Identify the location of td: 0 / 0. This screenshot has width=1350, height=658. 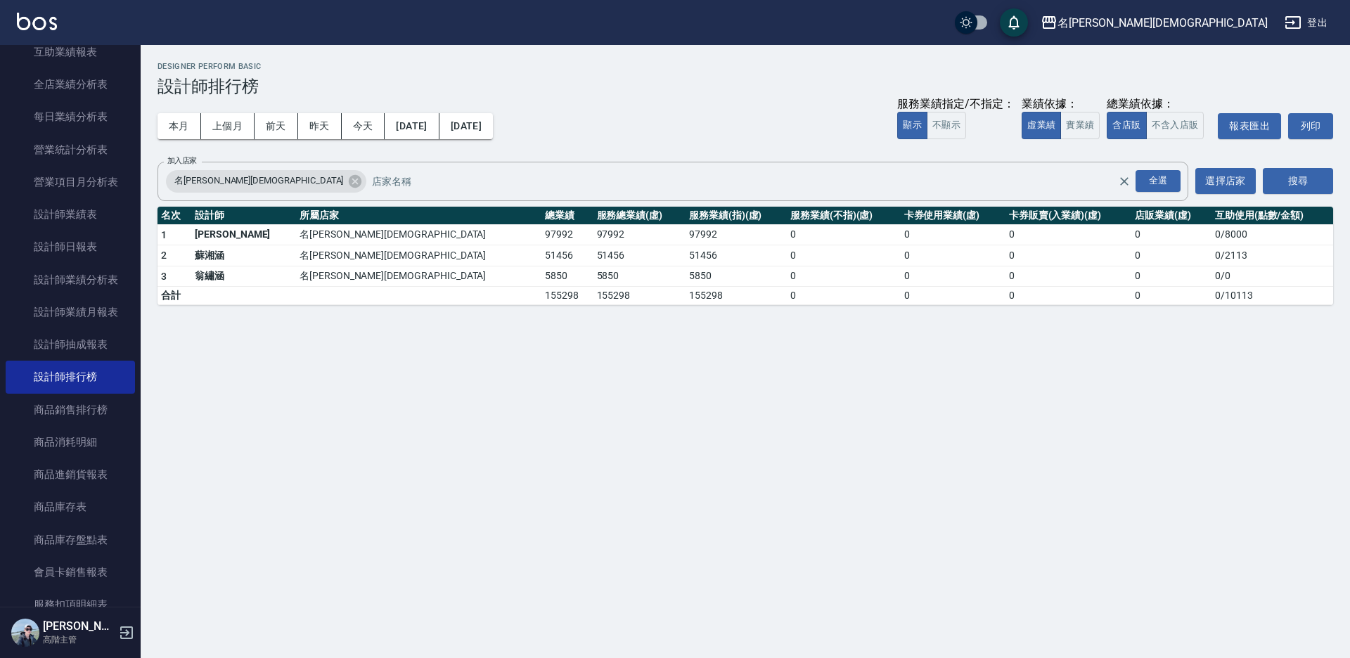
(1272, 276).